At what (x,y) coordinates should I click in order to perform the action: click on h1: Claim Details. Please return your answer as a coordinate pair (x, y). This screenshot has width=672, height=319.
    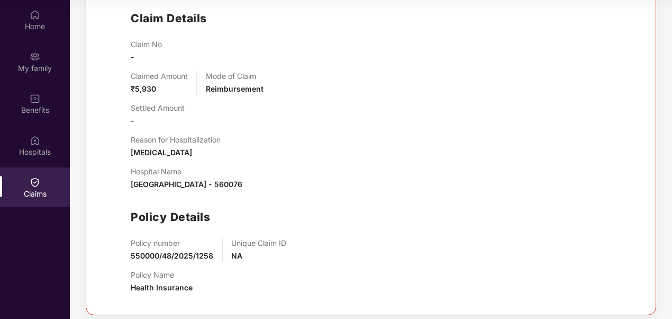
    Looking at the image, I should click on (169, 18).